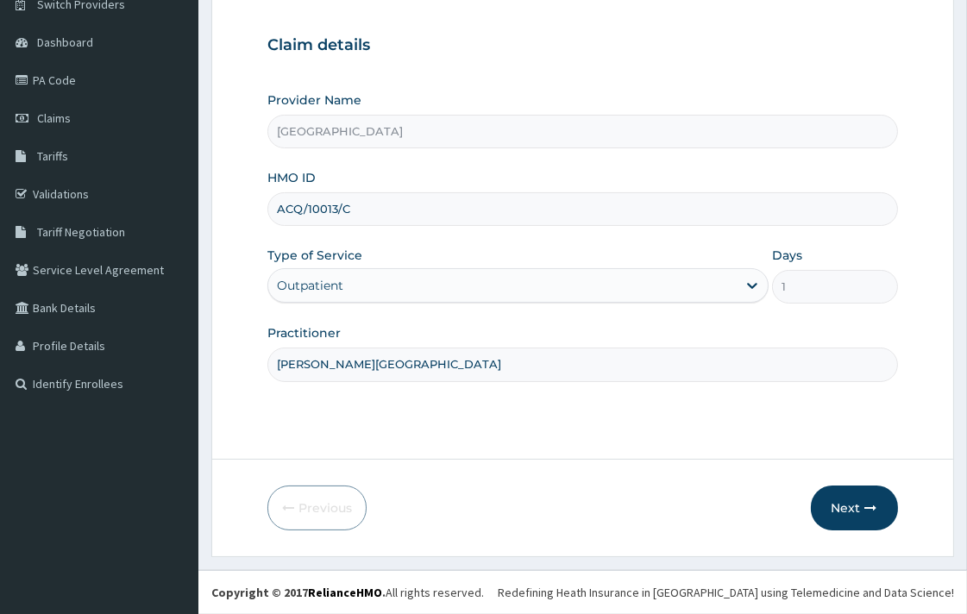  I want to click on label: Provider Name, so click(314, 100).